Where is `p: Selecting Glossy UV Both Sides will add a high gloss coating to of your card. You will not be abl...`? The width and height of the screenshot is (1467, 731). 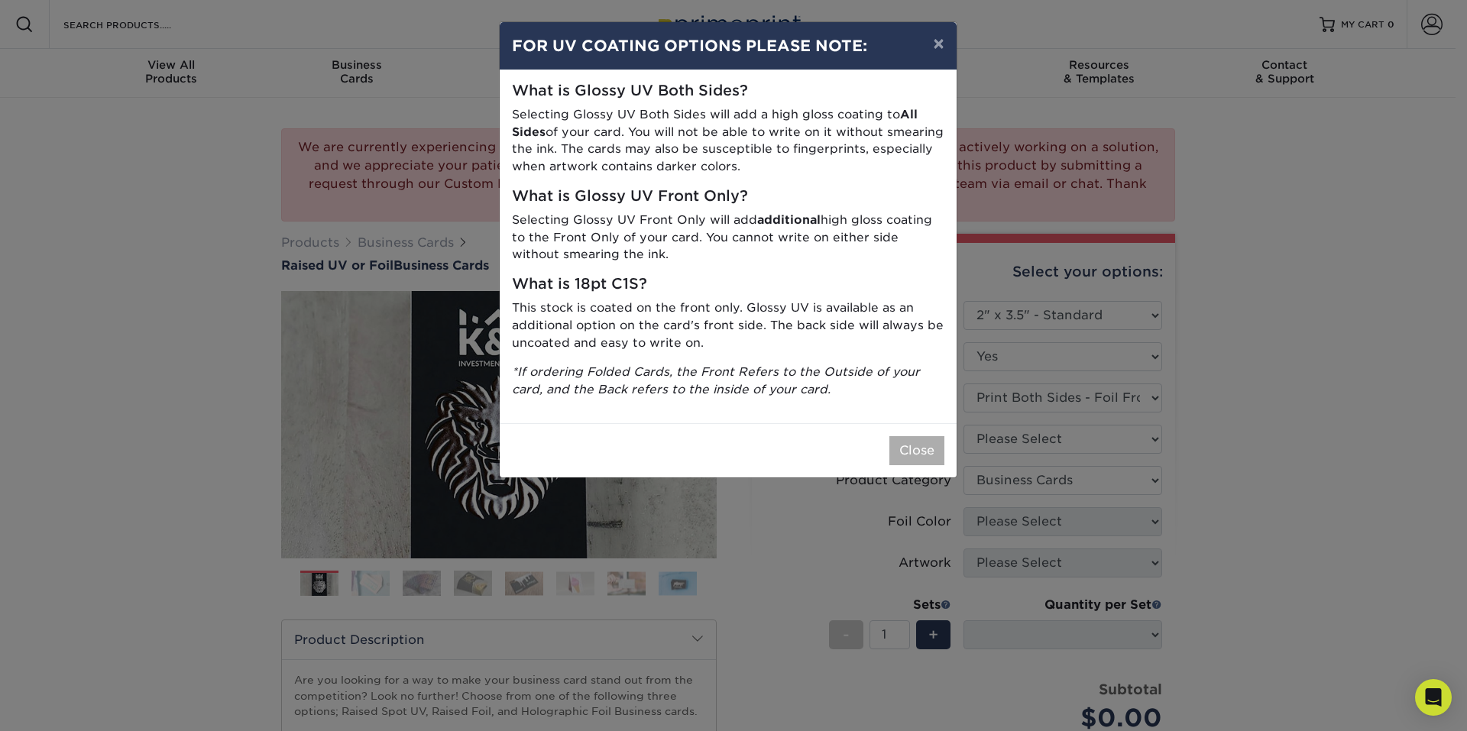
p: Selecting Glossy UV Both Sides will add a high gloss coating to of your card. You will not be abl... is located at coordinates (728, 141).